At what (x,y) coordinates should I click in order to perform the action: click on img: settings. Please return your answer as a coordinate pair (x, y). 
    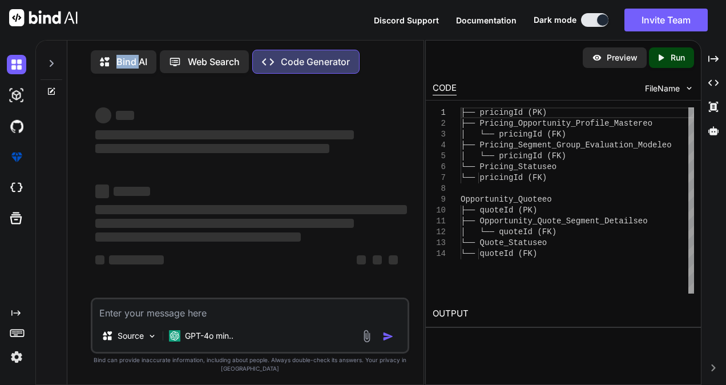
    Looking at the image, I should click on (17, 357).